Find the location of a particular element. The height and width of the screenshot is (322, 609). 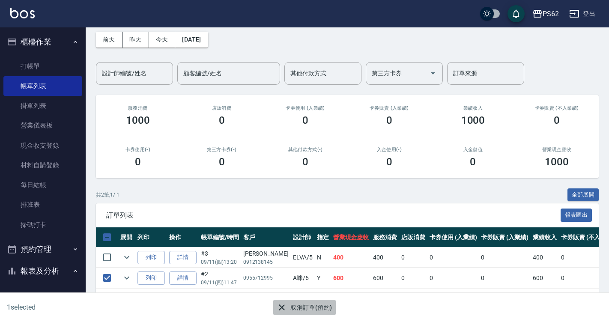

button: 報表及分析 is located at coordinates (43, 271).